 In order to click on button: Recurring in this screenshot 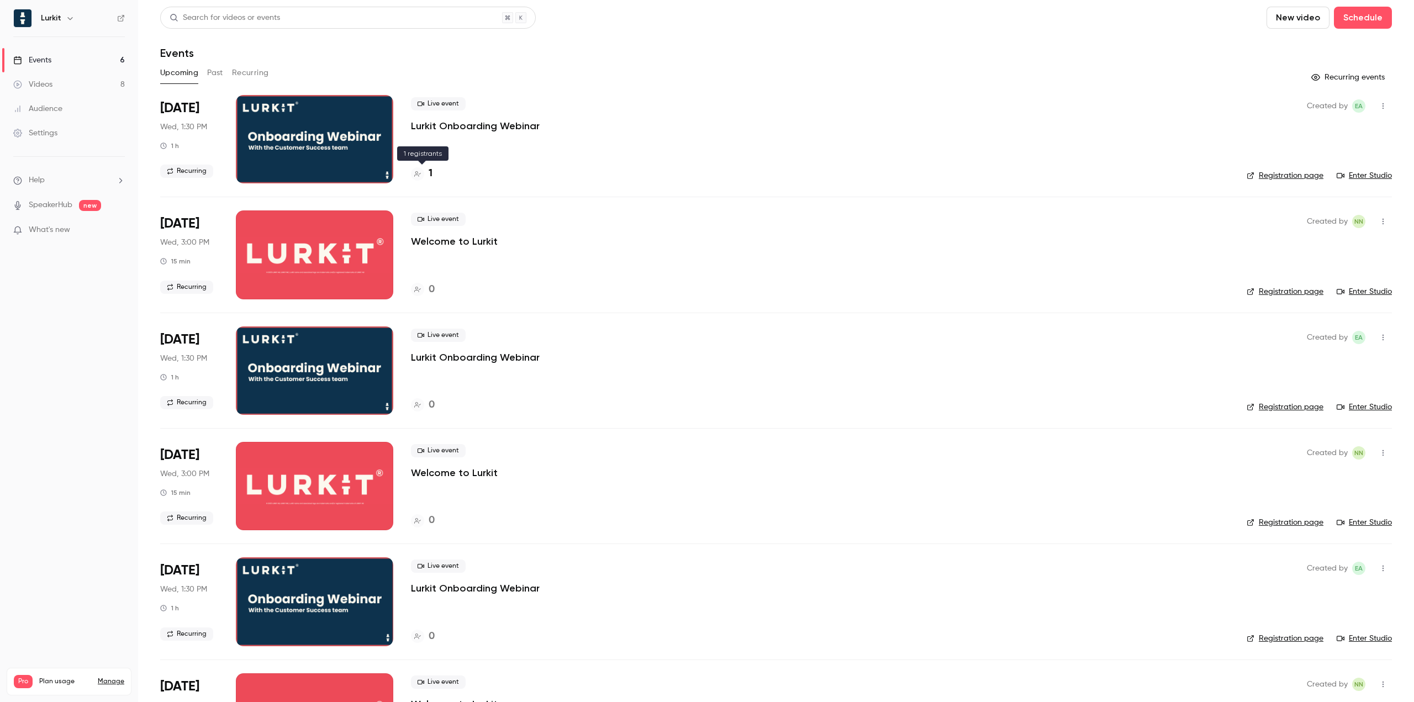, I will do `click(250, 73)`.